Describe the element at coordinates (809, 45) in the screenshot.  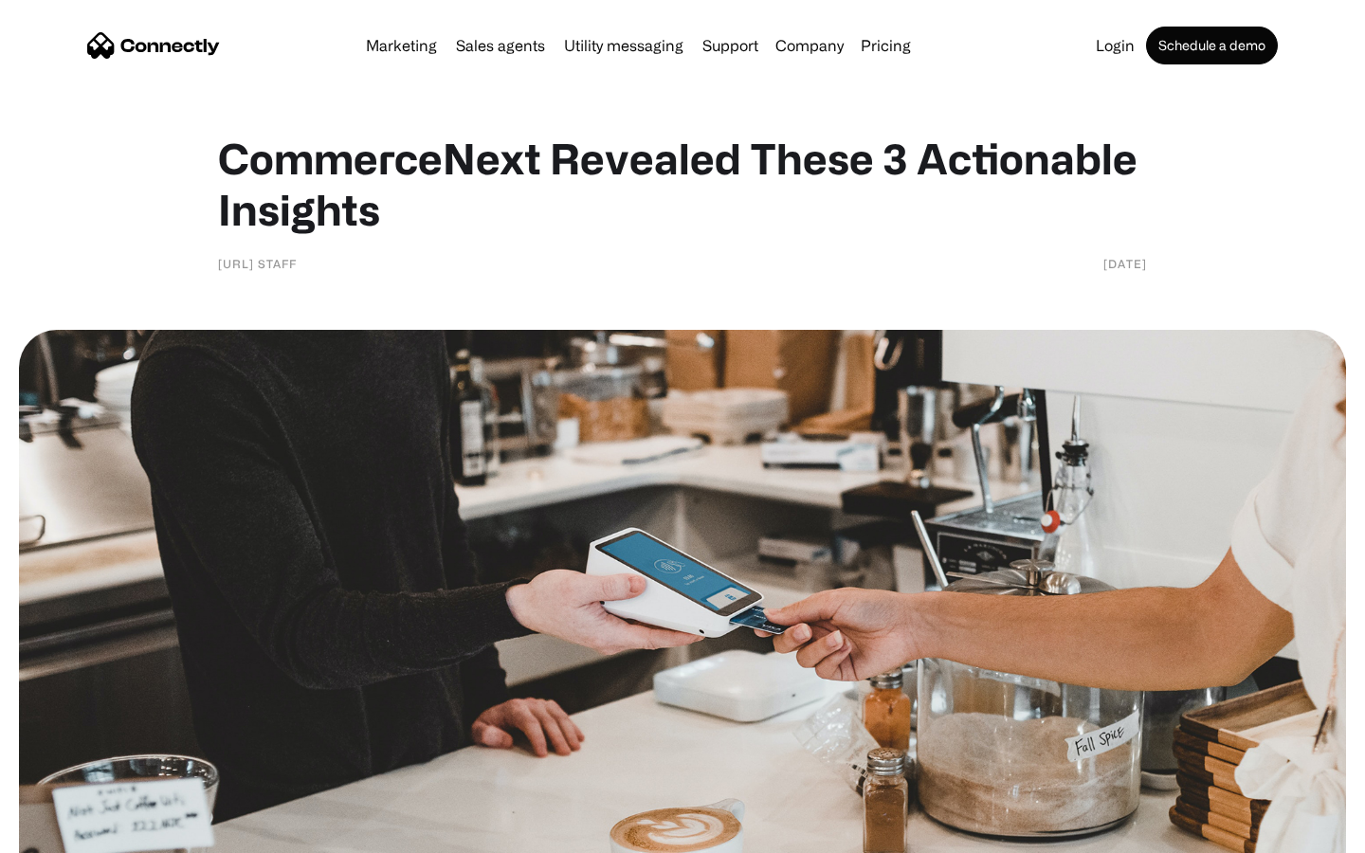
I see `div: Company` at that location.